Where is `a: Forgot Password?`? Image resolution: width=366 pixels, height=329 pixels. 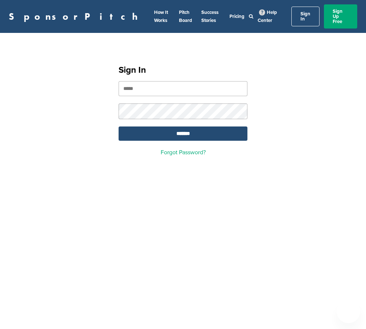
a: Forgot Password? is located at coordinates (183, 153).